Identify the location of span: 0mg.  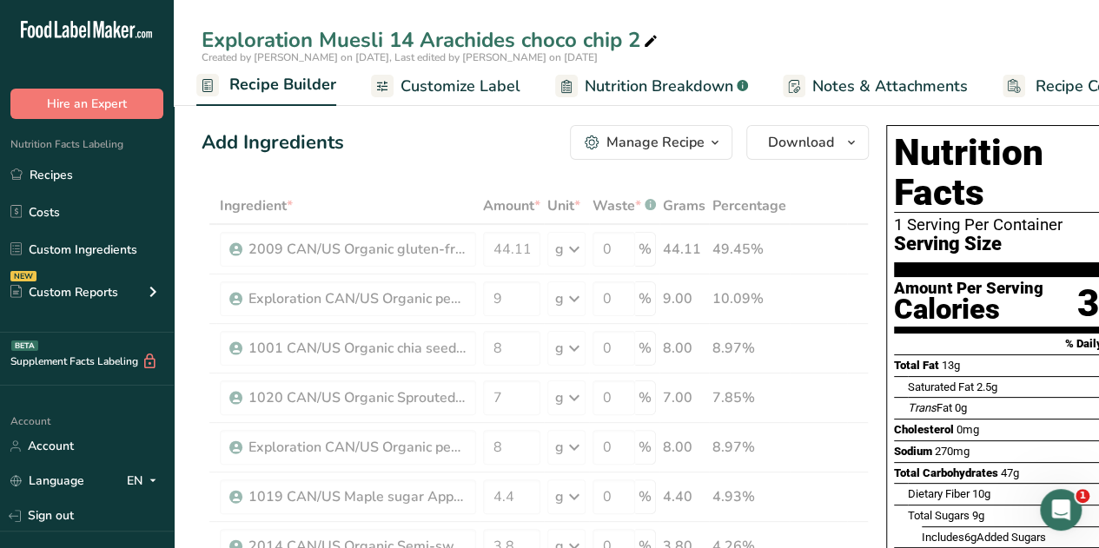
(968, 429).